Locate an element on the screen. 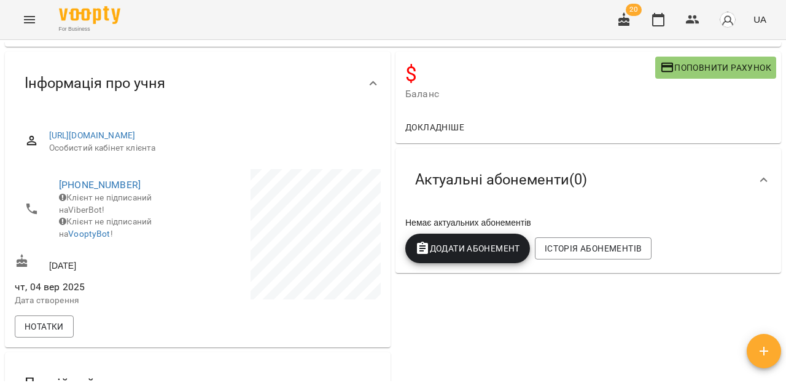 The image size is (786, 388). span: Інформація про учня is located at coordinates (95, 83).